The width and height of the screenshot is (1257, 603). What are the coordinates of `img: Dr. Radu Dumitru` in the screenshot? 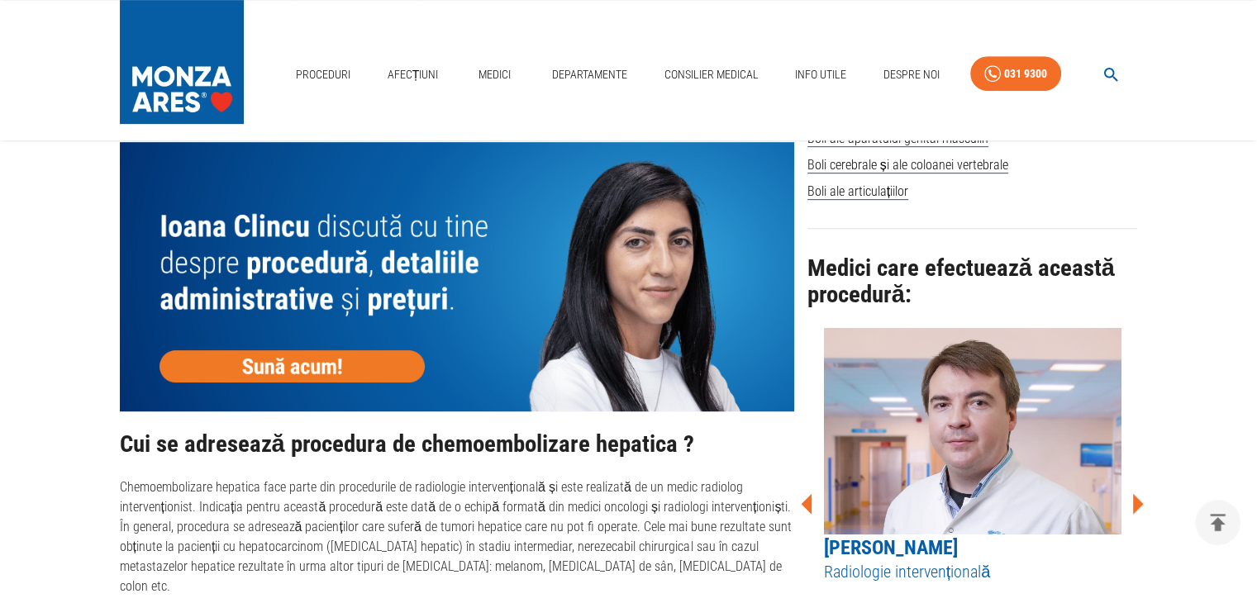 It's located at (973, 432).